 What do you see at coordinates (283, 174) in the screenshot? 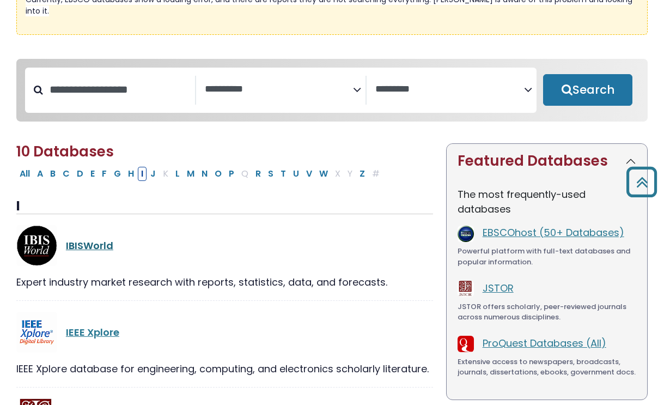
I see `button: Filter Results T` at bounding box center [283, 174].